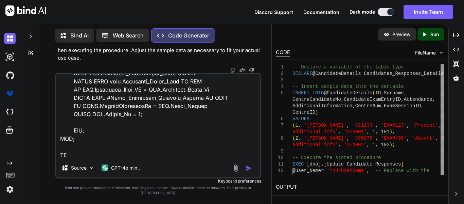 The height and width of the screenshot is (204, 464). I want to click on img: Bind AI, so click(26, 11).